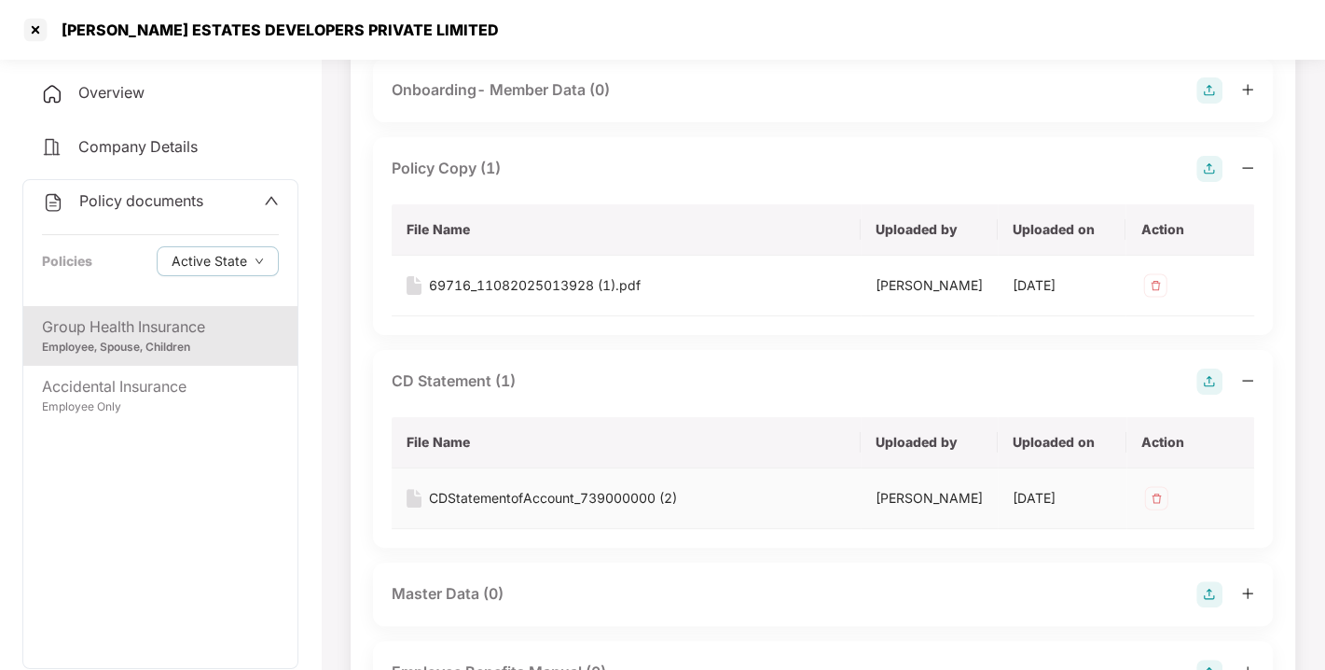 The height and width of the screenshot is (670, 1325). What do you see at coordinates (67, 261) in the screenshot?
I see `div: Policies` at bounding box center [67, 261].